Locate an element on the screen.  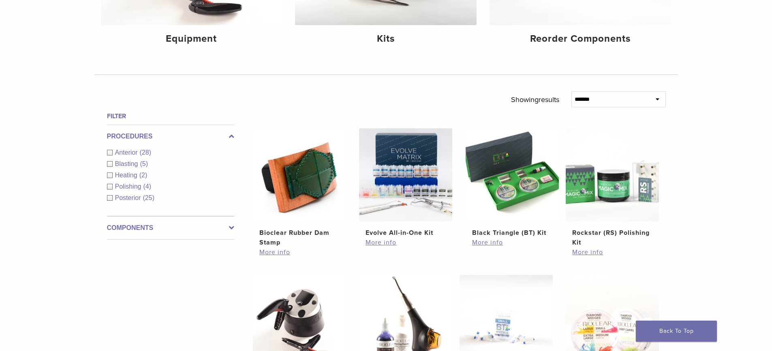
h2: Rockstar (RS) Polishing Kit is located at coordinates (612, 238).